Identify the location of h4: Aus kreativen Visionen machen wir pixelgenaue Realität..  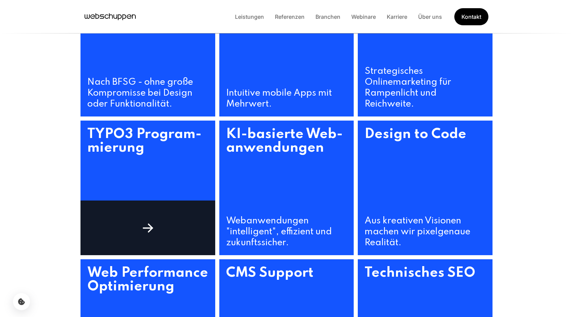
(425, 235).